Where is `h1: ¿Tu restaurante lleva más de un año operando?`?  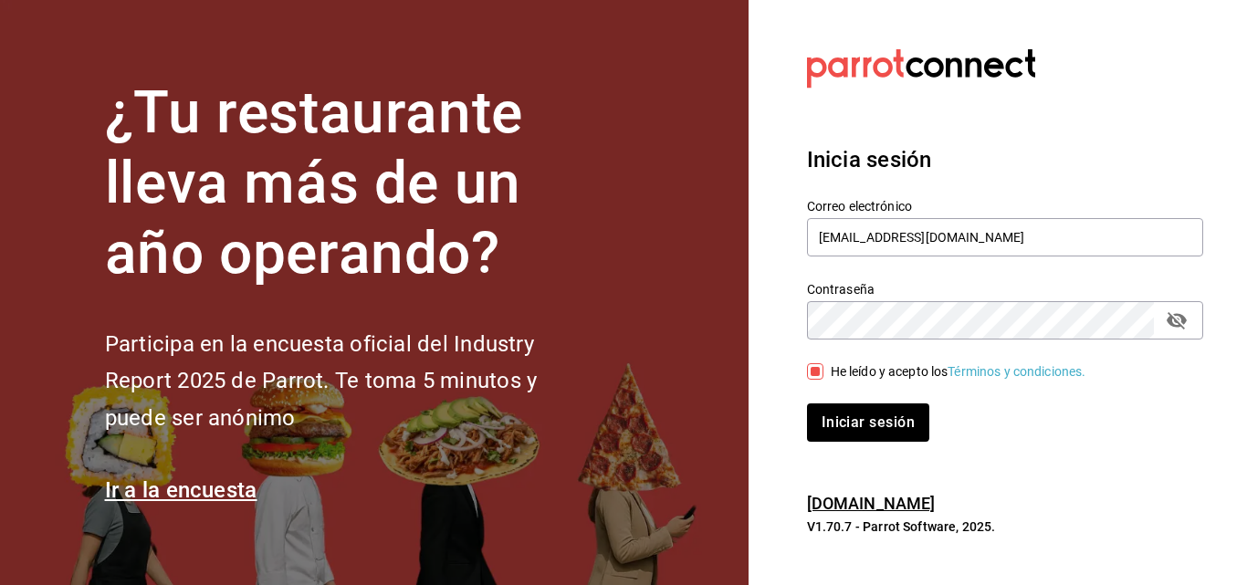 h1: ¿Tu restaurante lleva más de un año operando? is located at coordinates (351, 183).